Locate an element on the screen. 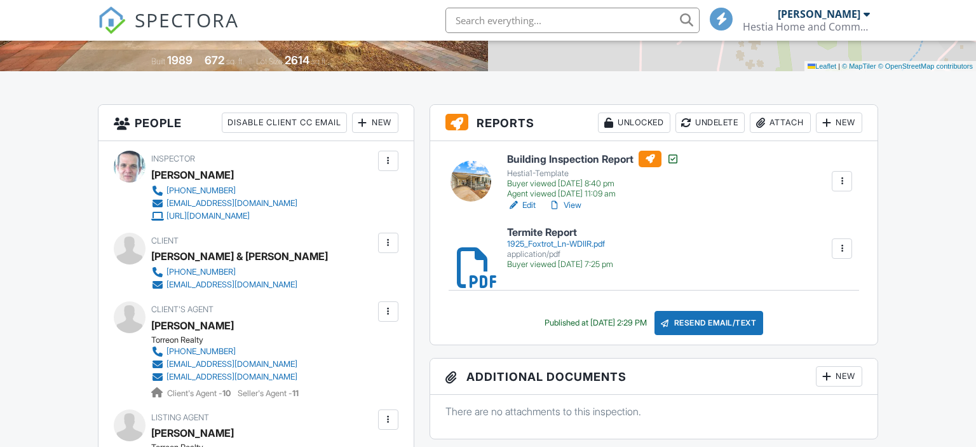  div: Unlocked is located at coordinates (634, 123).